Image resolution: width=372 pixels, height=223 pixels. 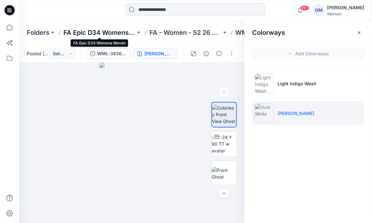 I want to click on div: WML-3836-2026_Rev1_HR Straight Leg Cuffed Crop Jean_Full Colorway, so click(x=112, y=54).